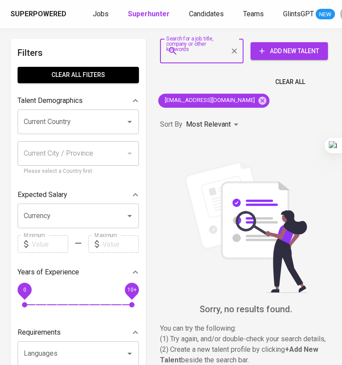 The height and width of the screenshot is (365, 342). Describe the element at coordinates (289, 51) in the screenshot. I see `span: Add New Talent` at that location.